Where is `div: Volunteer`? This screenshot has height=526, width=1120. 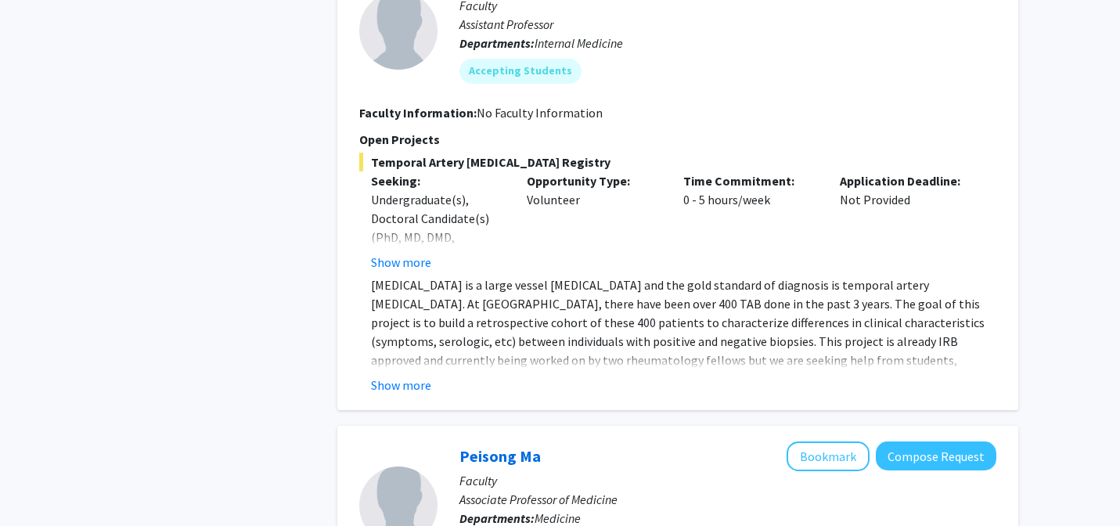 div: Volunteer is located at coordinates (593, 221).